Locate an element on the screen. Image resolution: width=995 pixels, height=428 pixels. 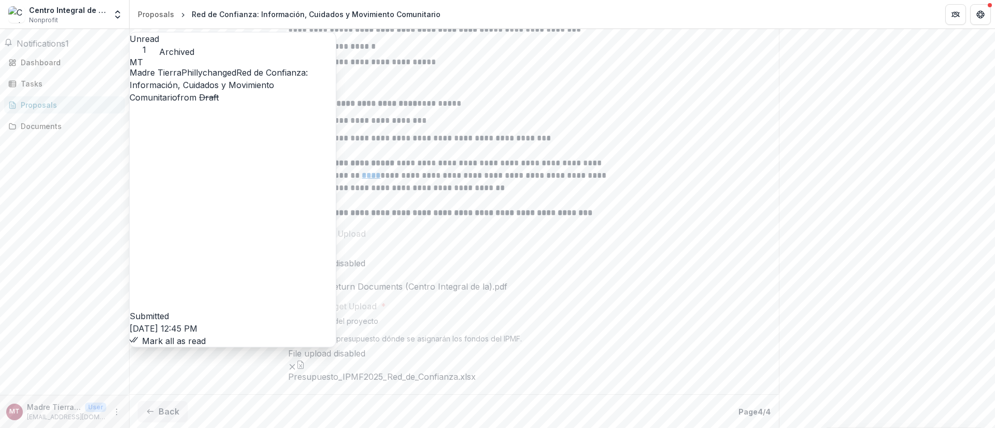
span: Presupuesto_IPMF2025_Red_de_Confianza.xlsx is located at coordinates (454, 377).